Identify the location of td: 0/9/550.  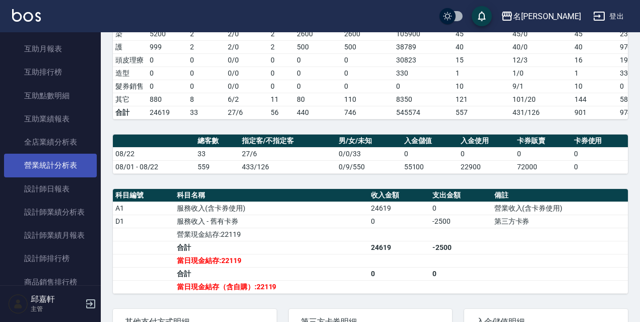
(368, 167).